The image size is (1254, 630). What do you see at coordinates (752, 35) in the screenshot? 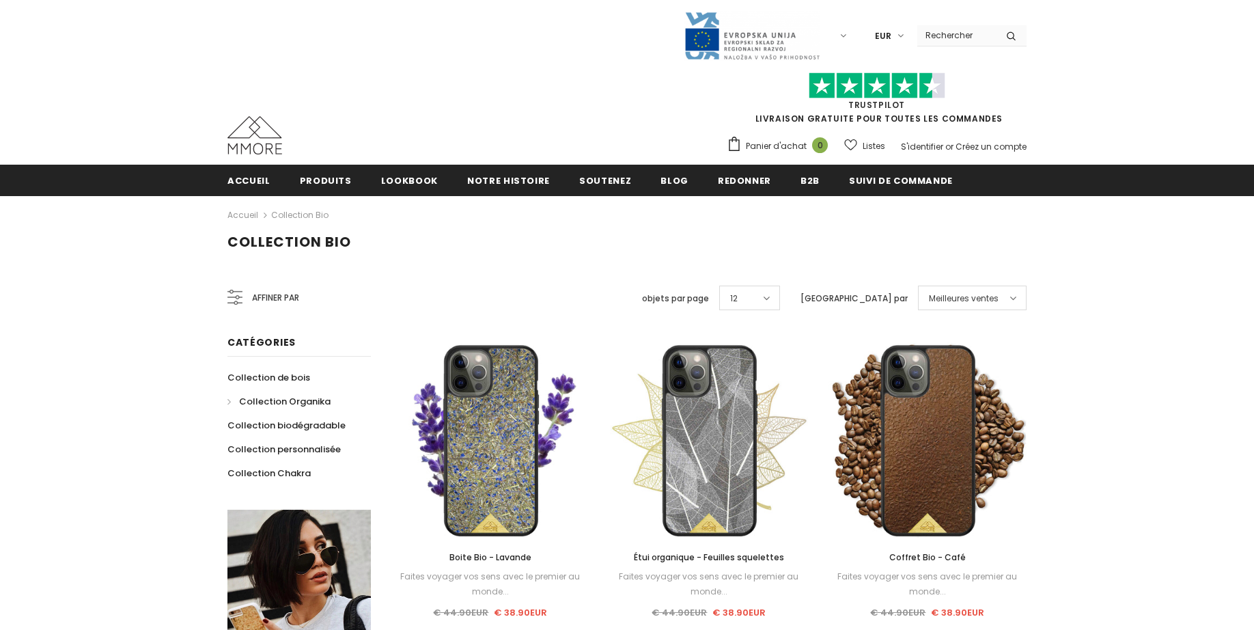
I see `a: Javni Razpis` at bounding box center [752, 35].